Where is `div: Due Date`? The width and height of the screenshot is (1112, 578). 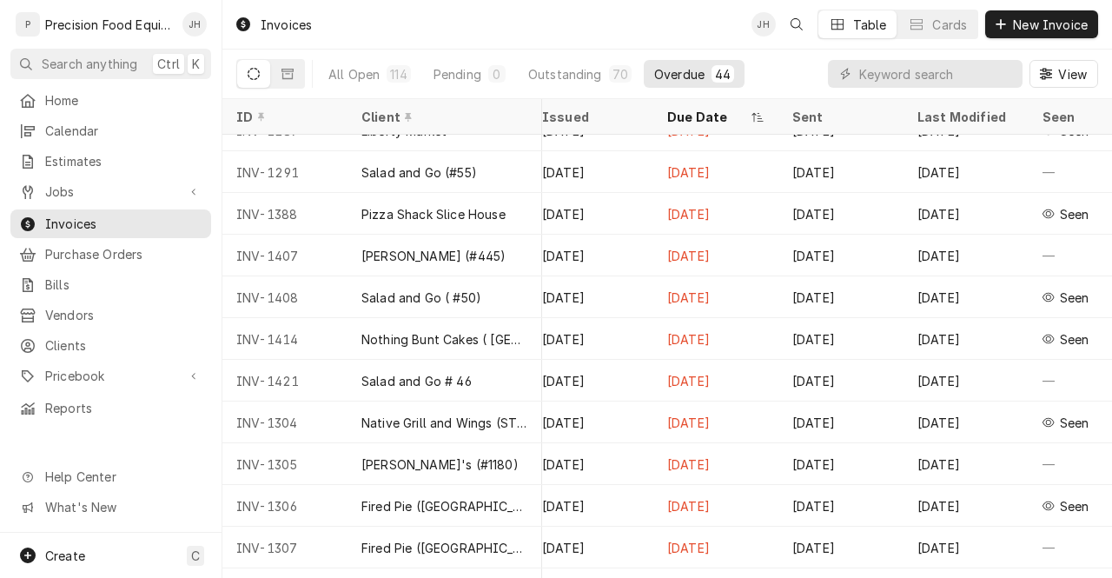 div: Due Date is located at coordinates (707, 116).